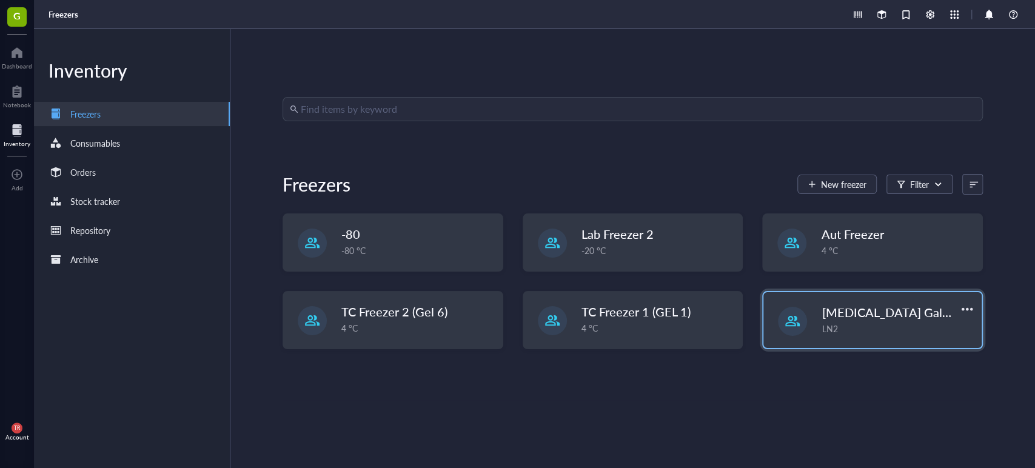  Describe the element at coordinates (132, 230) in the screenshot. I see `a: Repository` at that location.